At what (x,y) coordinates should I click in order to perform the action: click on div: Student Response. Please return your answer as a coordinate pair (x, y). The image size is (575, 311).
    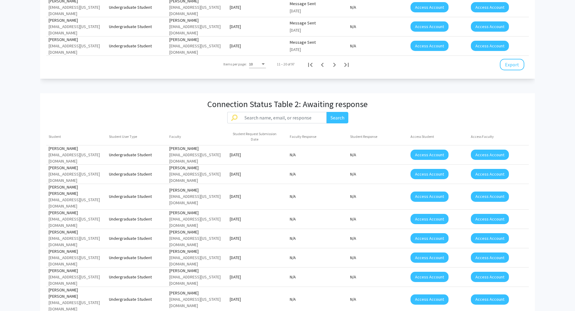
    Looking at the image, I should click on (364, 137).